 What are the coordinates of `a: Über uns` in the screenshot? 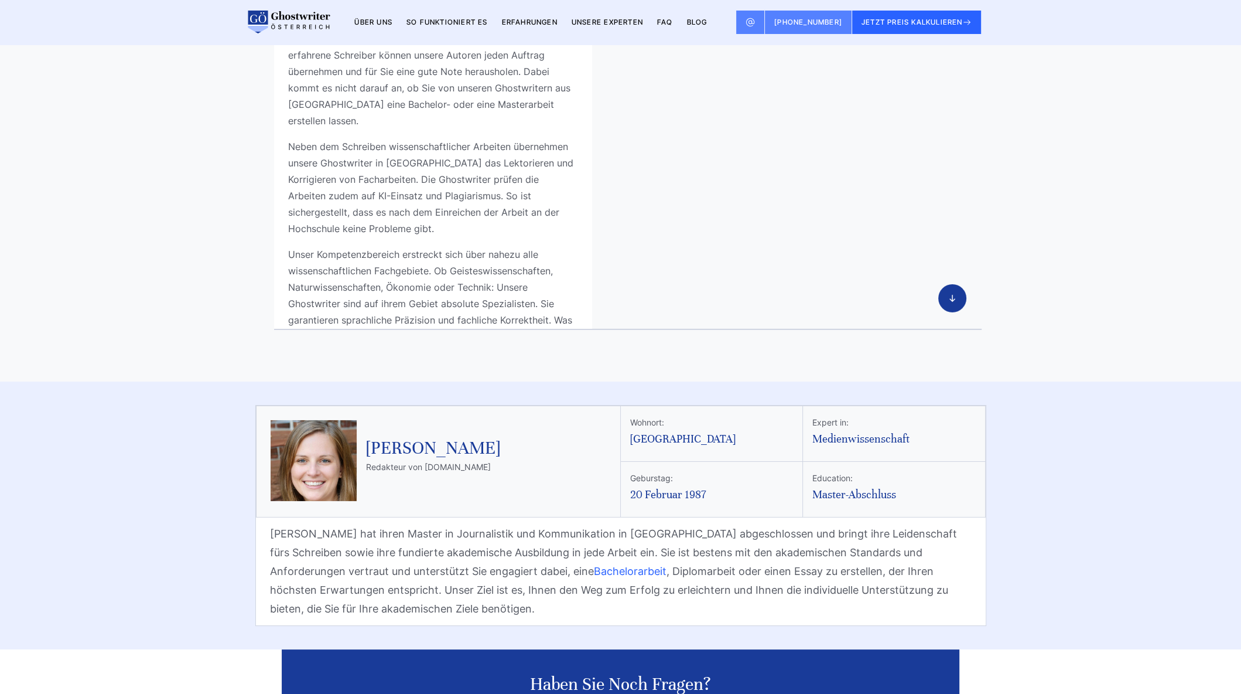 It's located at (373, 22).